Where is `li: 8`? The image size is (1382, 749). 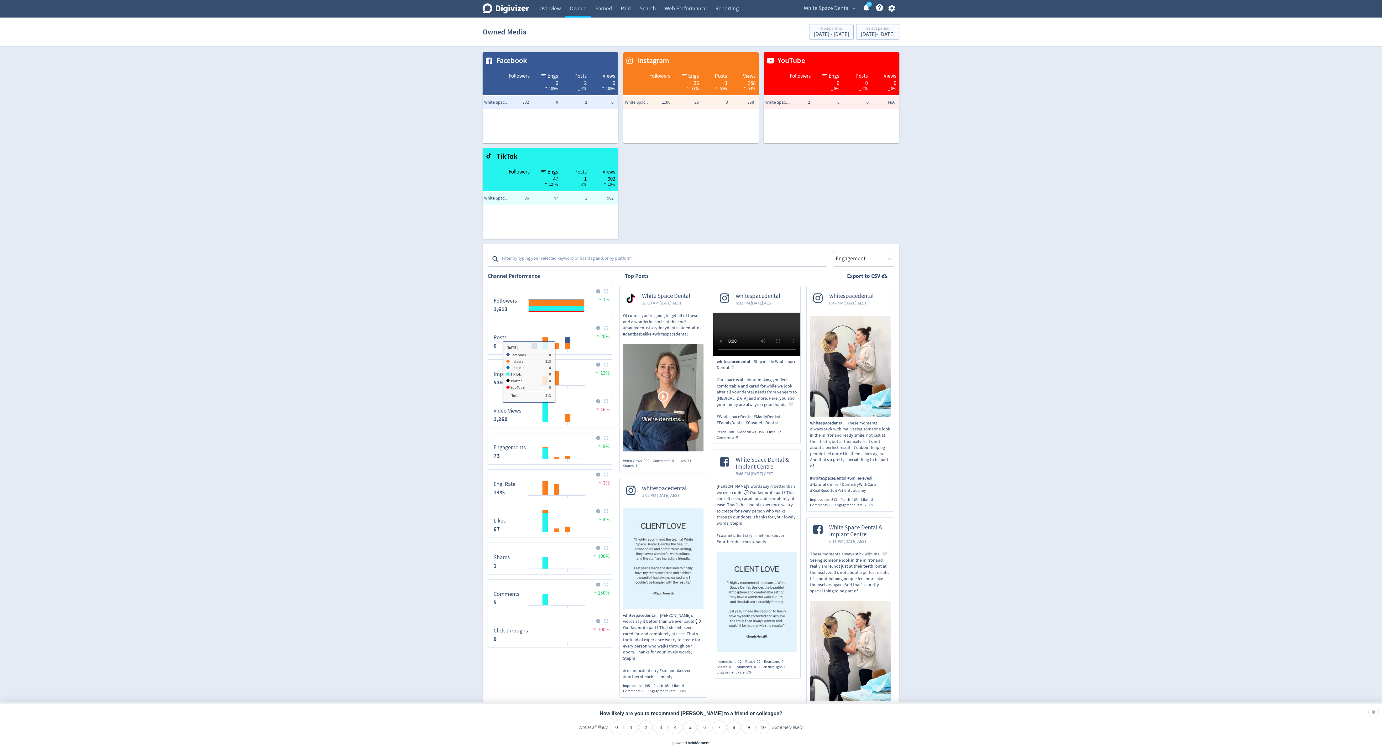
li: 8 is located at coordinates (734, 728).